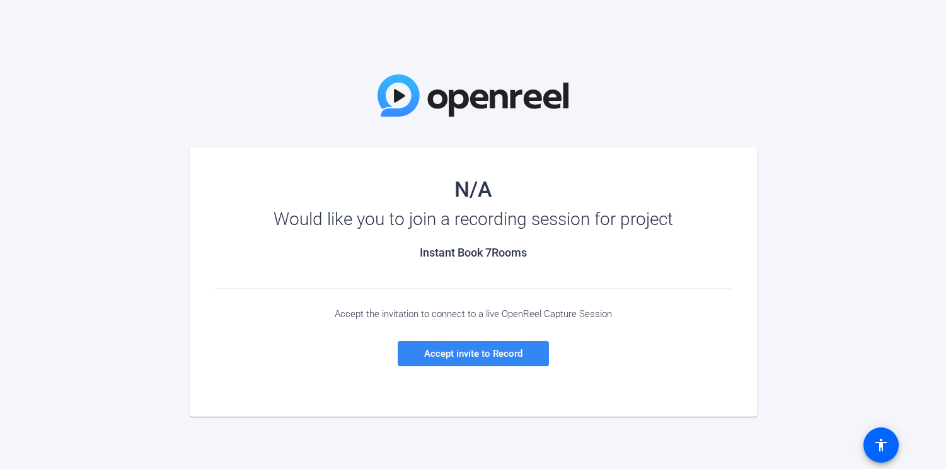 The height and width of the screenshot is (469, 946). What do you see at coordinates (473, 219) in the screenshot?
I see `div: Would like you to join a recording session for project` at bounding box center [473, 219].